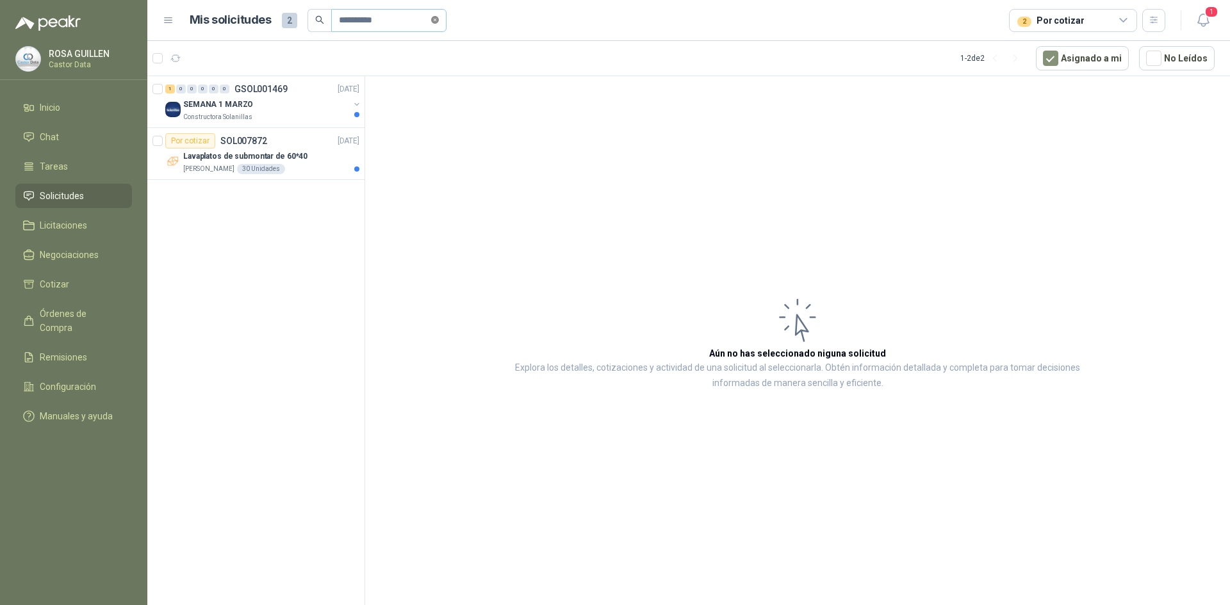  I want to click on a: Remisiones, so click(74, 358).